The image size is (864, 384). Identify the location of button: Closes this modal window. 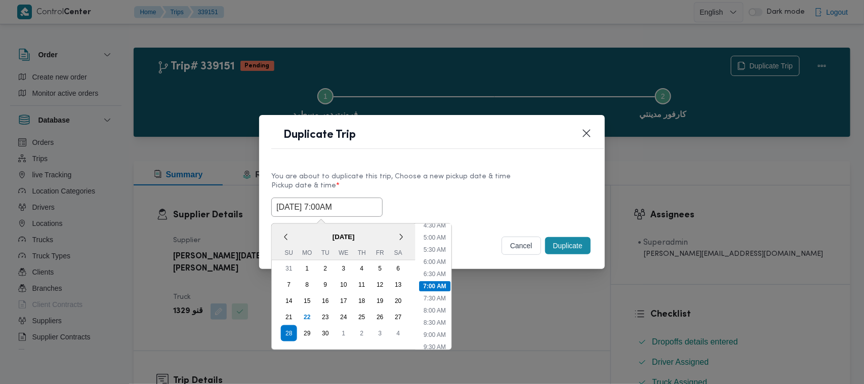
(586, 133).